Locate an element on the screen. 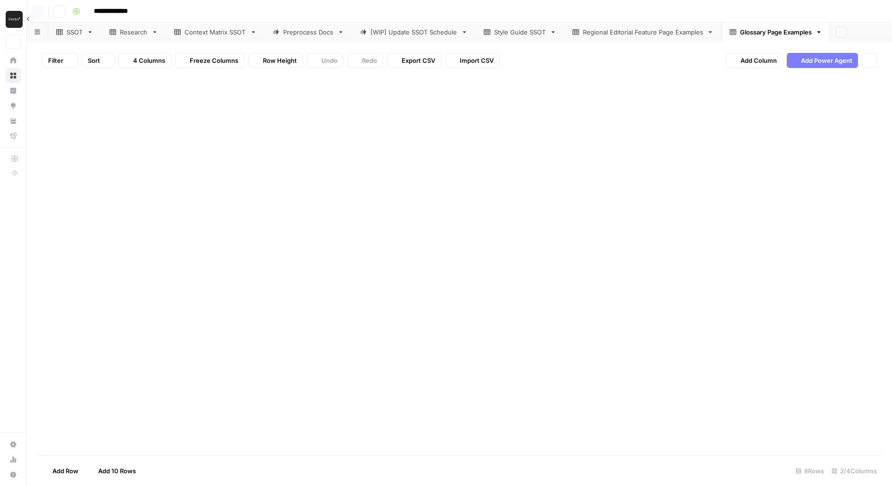 The width and height of the screenshot is (892, 486). button: Help + Support is located at coordinates (13, 474).